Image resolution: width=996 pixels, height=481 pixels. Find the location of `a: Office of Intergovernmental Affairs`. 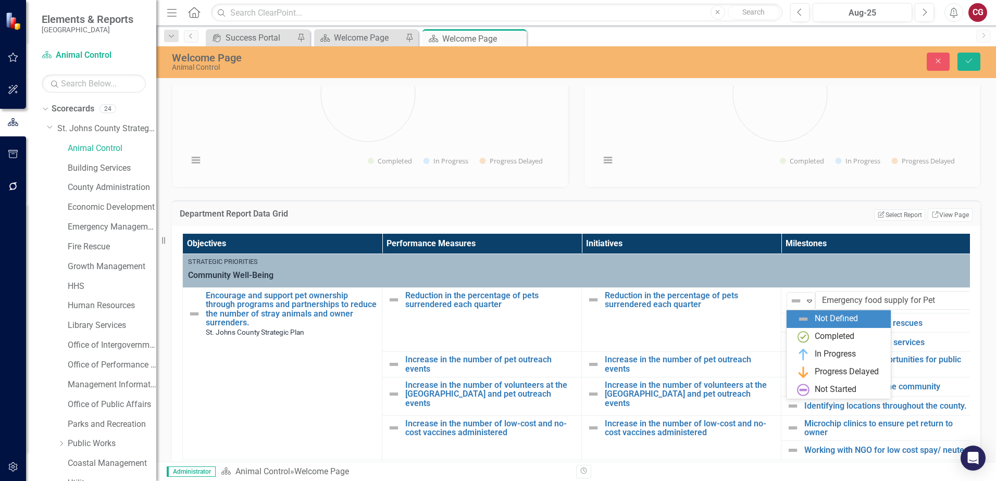

a: Office of Intergovernmental Affairs is located at coordinates (112, 345).